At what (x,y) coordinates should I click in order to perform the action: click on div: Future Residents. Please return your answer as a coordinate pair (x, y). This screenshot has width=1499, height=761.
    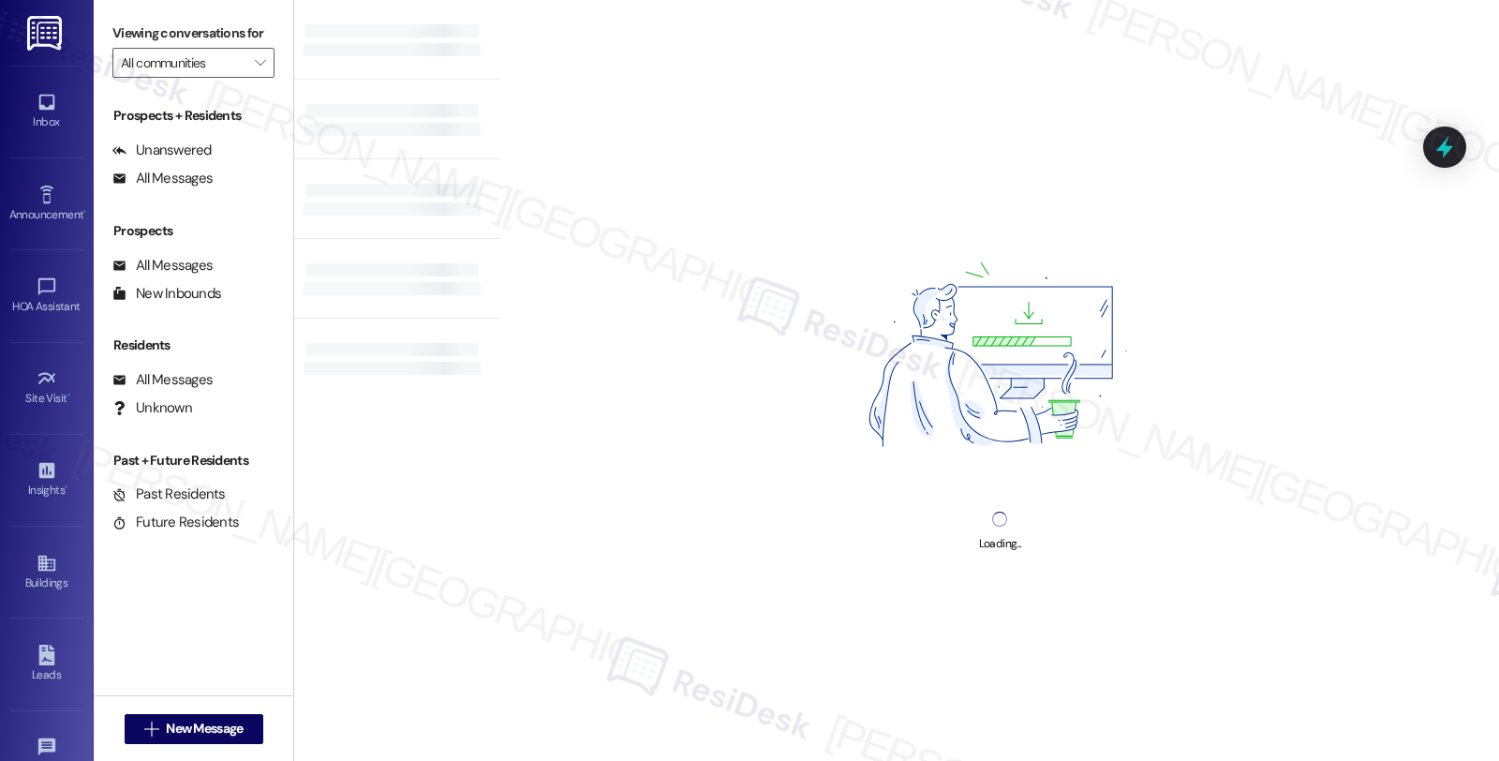
    Looking at the image, I should click on (175, 522).